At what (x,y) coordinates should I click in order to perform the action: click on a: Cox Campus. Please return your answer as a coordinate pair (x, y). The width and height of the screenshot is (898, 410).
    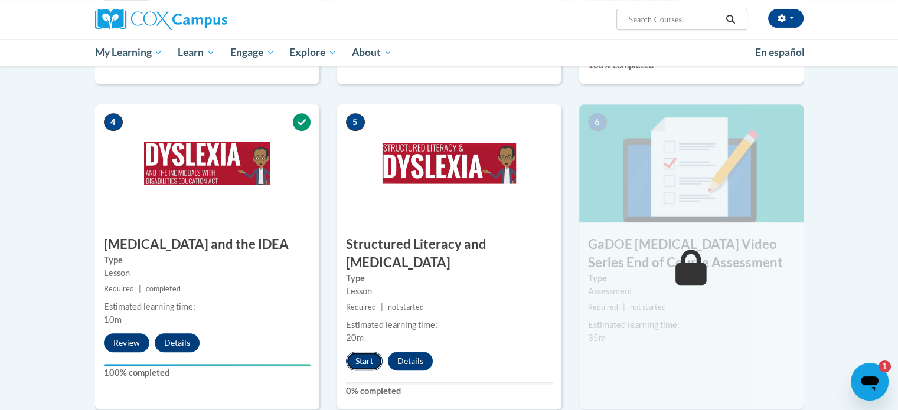
    Looking at the image, I should click on (207, 19).